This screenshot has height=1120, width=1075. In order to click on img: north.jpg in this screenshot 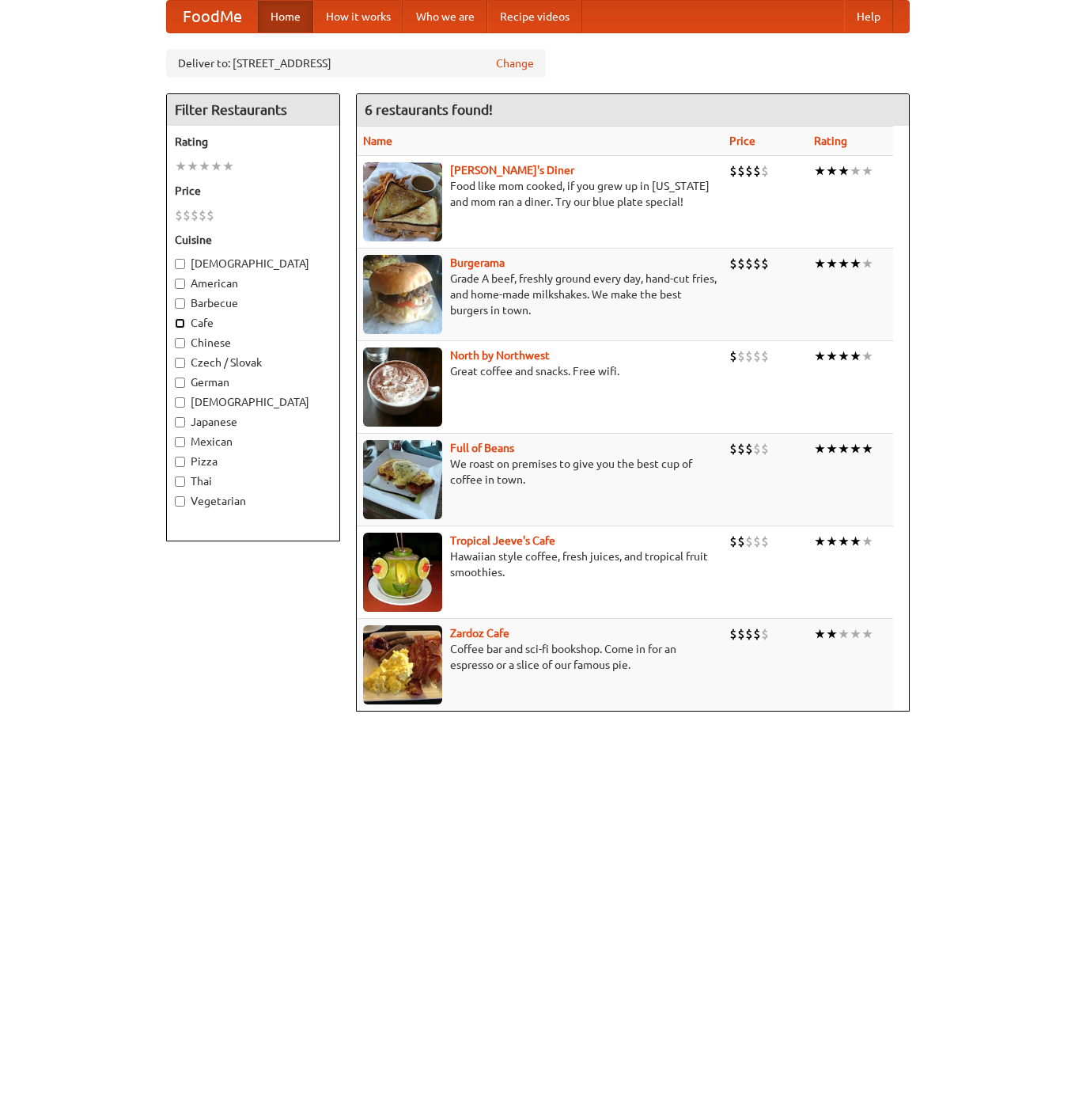, I will do `click(402, 387)`.